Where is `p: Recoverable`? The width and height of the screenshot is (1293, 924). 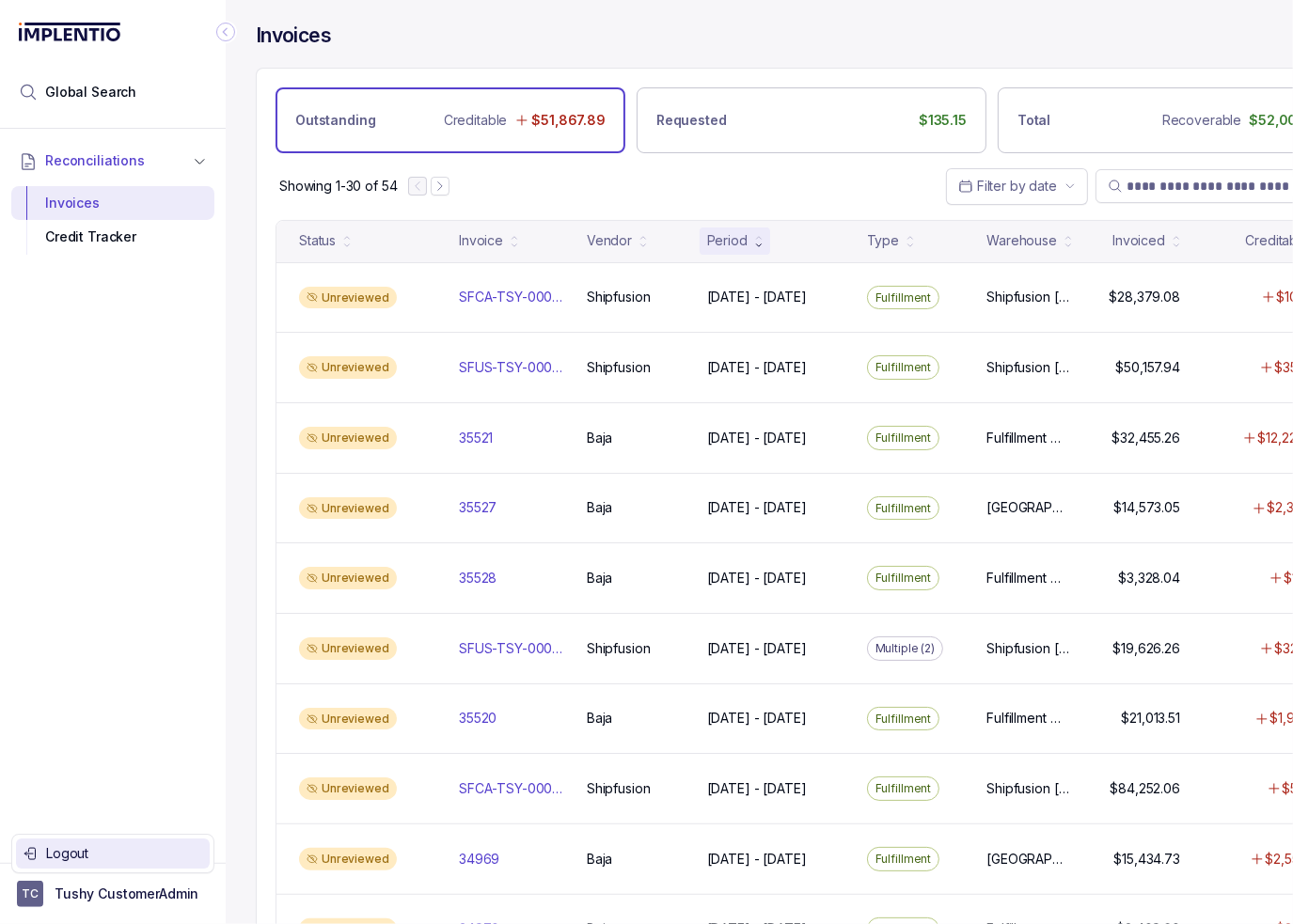 p: Recoverable is located at coordinates (1202, 121).